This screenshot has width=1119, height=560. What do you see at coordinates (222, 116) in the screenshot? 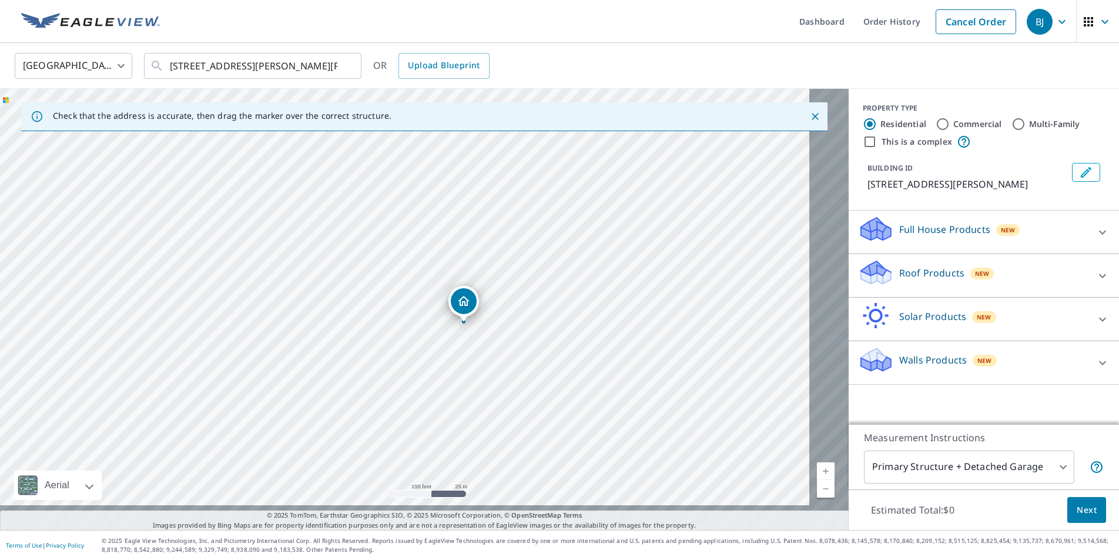
I see `p: Check that the address is accurate, then drag the marker over the correct structure.` at bounding box center [222, 116].